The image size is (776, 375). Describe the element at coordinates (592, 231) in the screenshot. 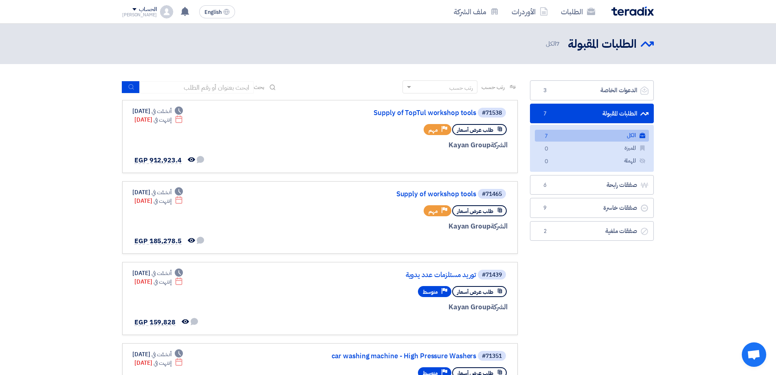

I see `a: صفقات ملغية2` at that location.